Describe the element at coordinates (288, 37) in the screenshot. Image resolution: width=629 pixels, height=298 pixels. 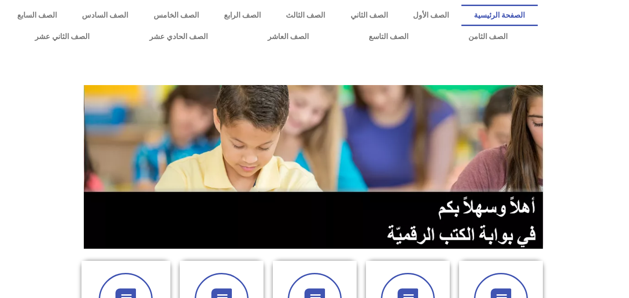
I see `a: الصف العاشر` at that location.